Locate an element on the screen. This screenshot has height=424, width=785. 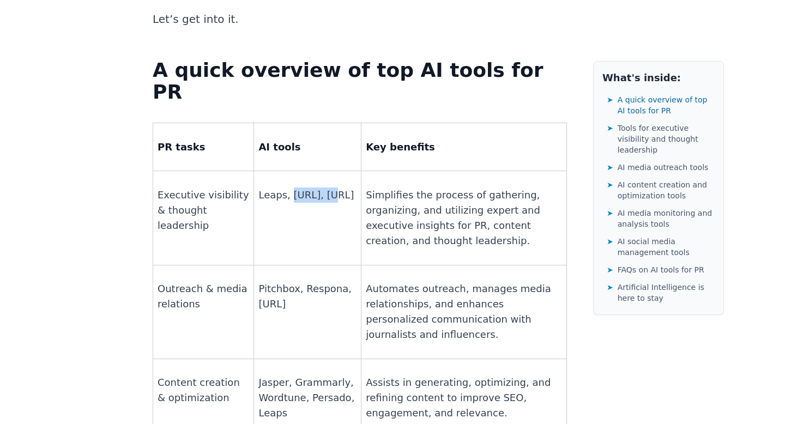
a: ➤AI social media management tools is located at coordinates (660, 247).